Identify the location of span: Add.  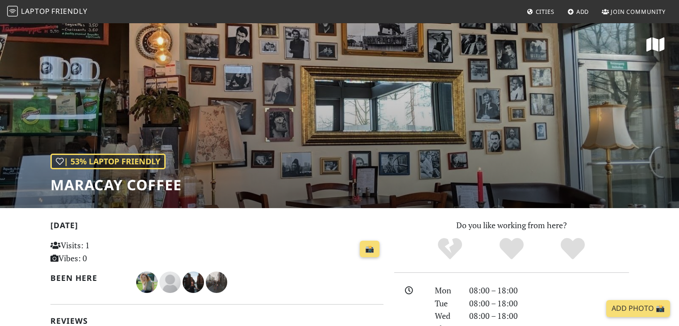
(582, 12).